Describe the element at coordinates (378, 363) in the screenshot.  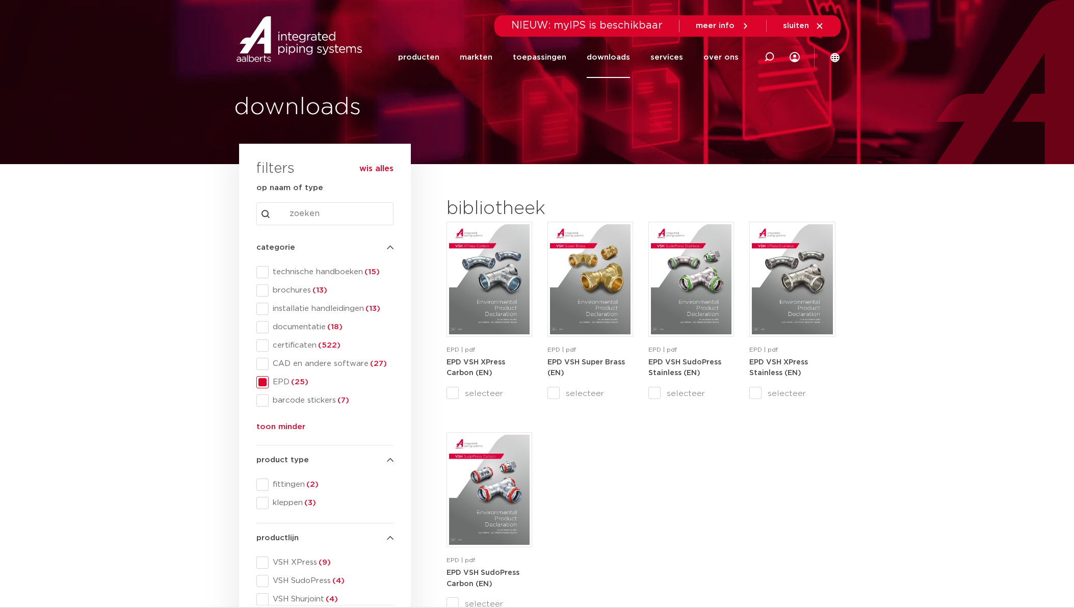
I see `span: (27)` at that location.